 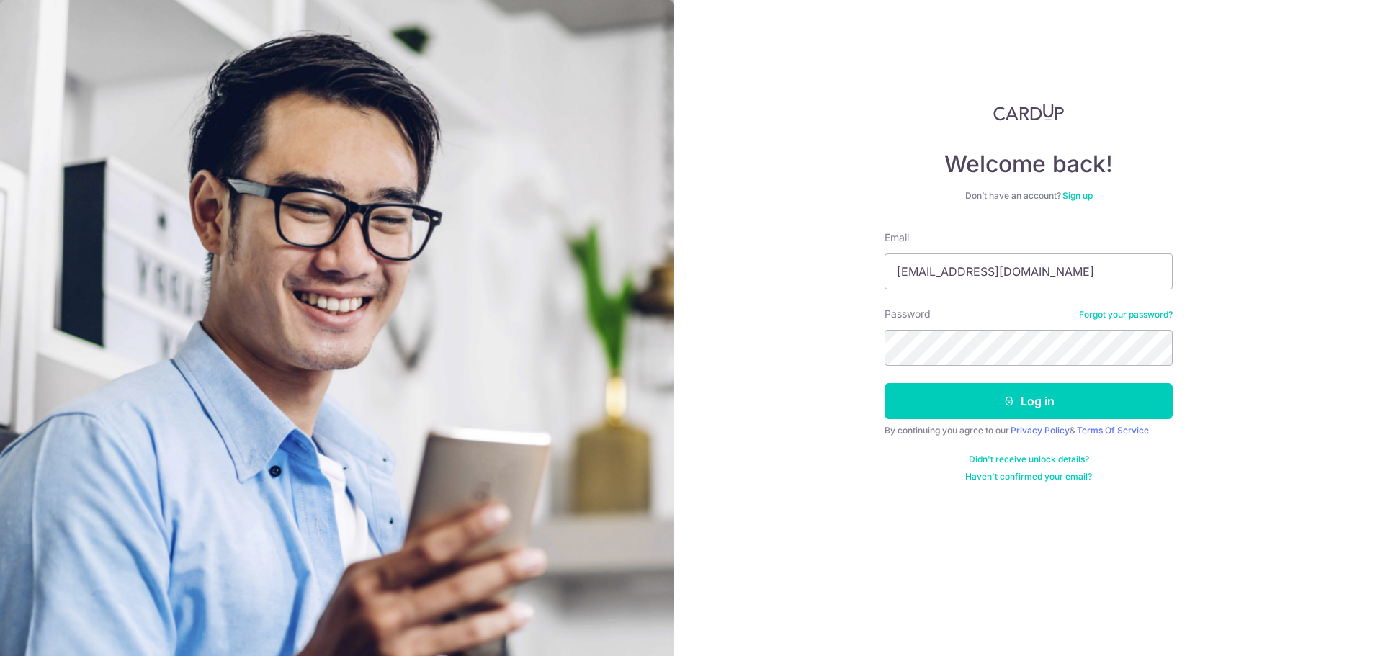 What do you see at coordinates (907, 314) in the screenshot?
I see `label: Password` at bounding box center [907, 314].